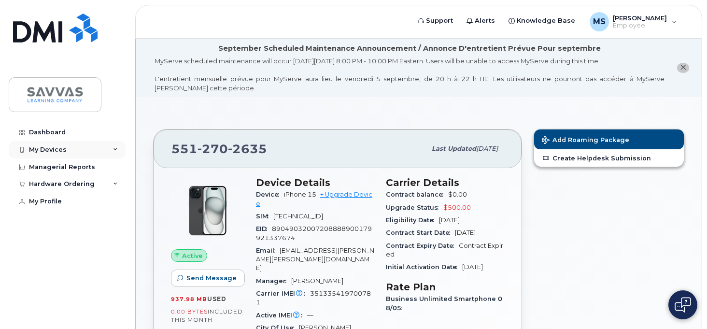 The width and height of the screenshot is (707, 329). What do you see at coordinates (265, 216) in the screenshot?
I see `span: SIM` at bounding box center [265, 216].